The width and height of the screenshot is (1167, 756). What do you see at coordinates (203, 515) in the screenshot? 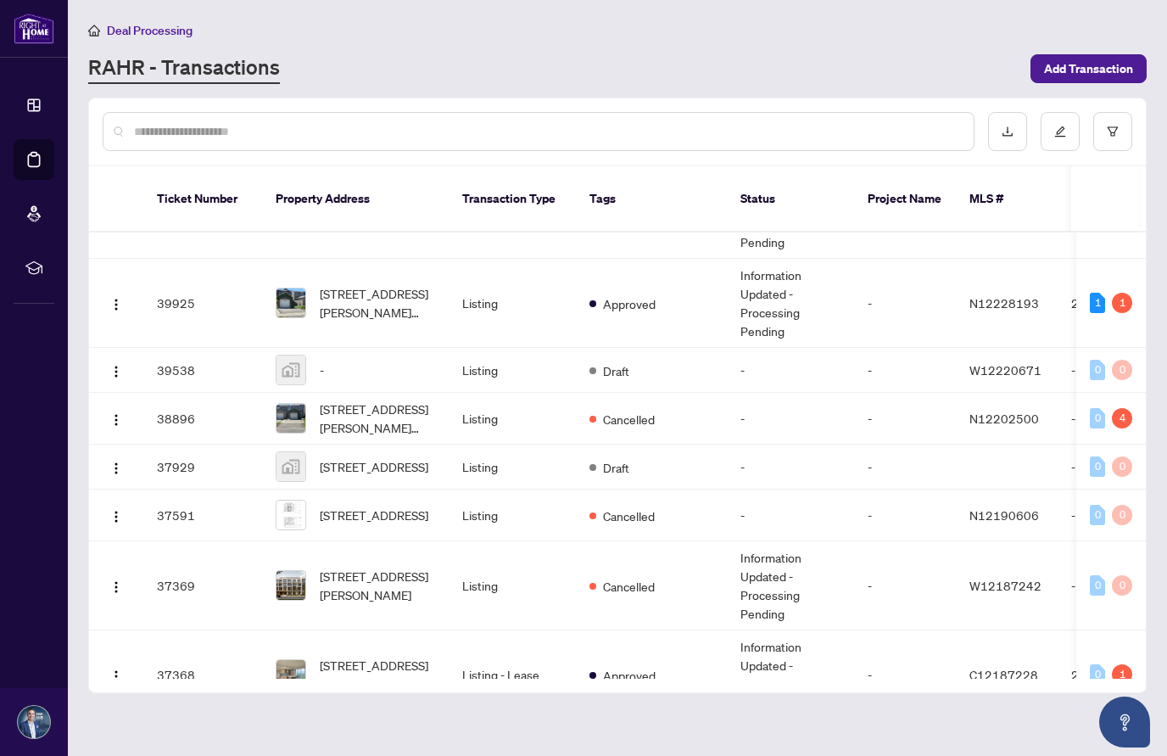
I see `td: 37591` at bounding box center [203, 515].